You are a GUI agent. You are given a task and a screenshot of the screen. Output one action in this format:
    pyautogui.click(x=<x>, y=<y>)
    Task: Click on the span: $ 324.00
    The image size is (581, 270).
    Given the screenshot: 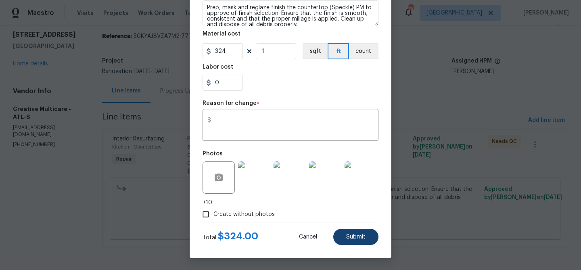 What is the action you would take?
    pyautogui.click(x=238, y=236)
    